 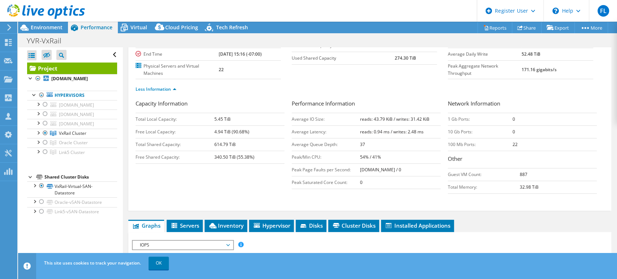 What do you see at coordinates (73, 133) in the screenshot?
I see `span: VxRail Cluster` at bounding box center [73, 133].